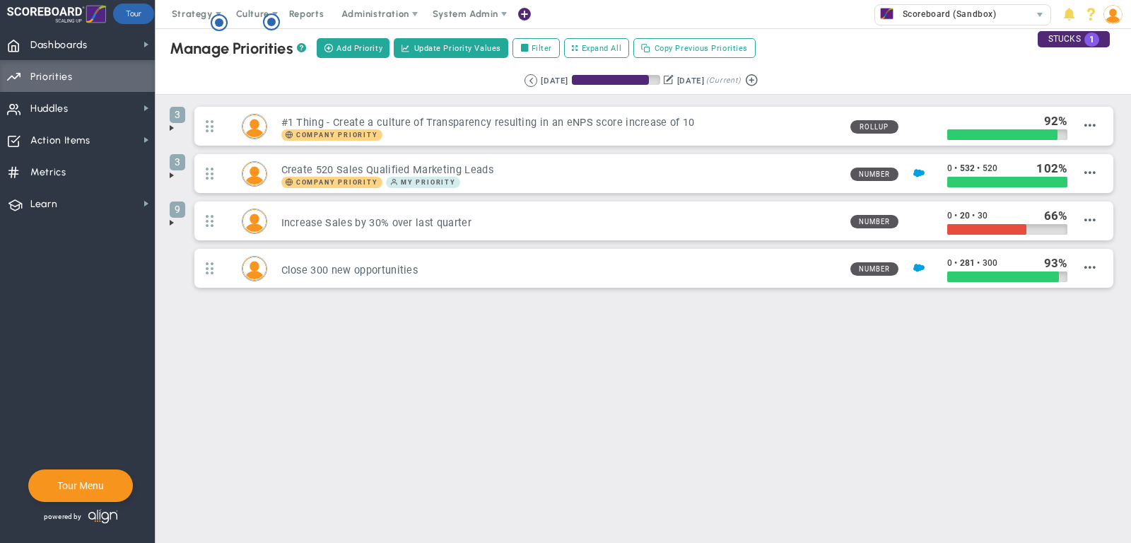 Image resolution: width=1131 pixels, height=543 pixels. I want to click on button: Go to previous period, so click(531, 81).